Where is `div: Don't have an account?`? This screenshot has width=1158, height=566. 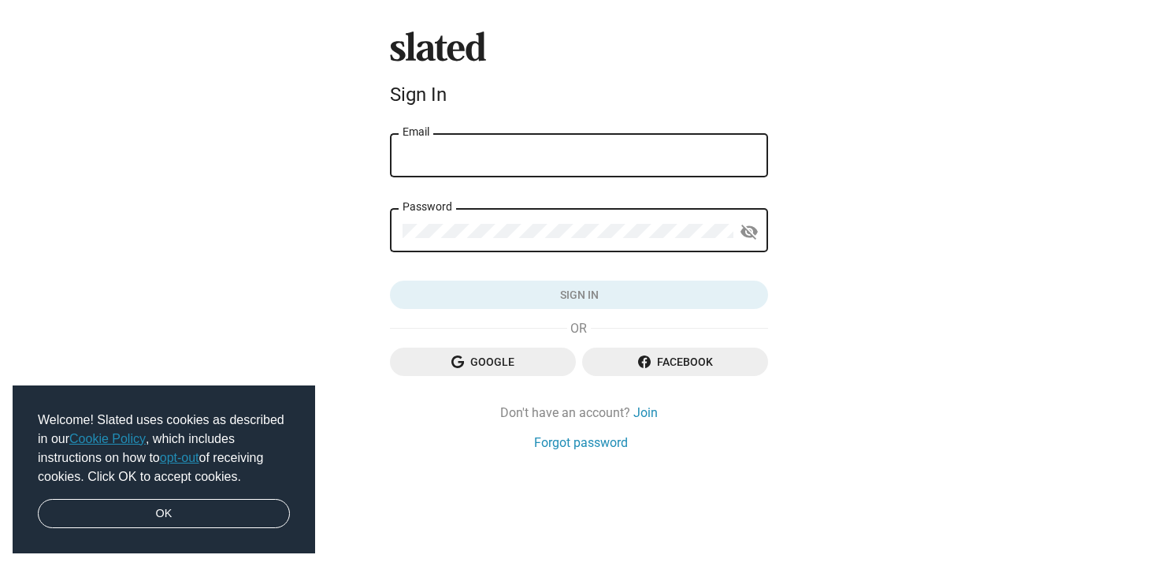 div: Don't have an account? is located at coordinates (579, 412).